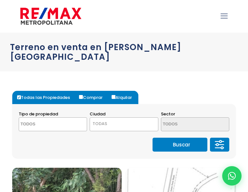 This screenshot has height=192, width=248. Describe the element at coordinates (19, 97) in the screenshot. I see `input: Todas las Propiedades` at that location.